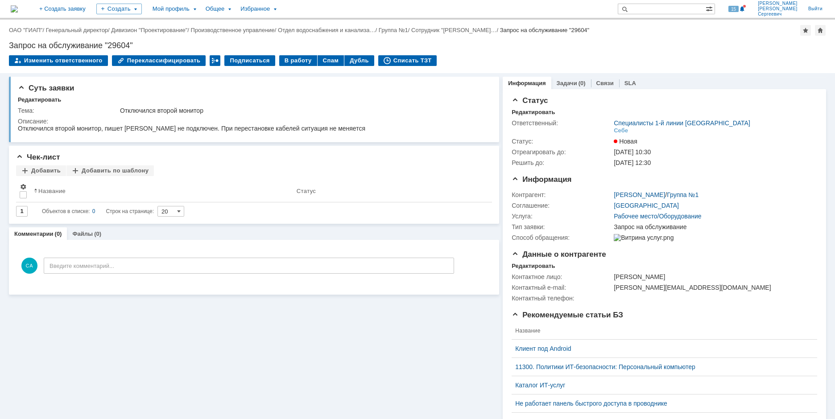 This screenshot has width=835, height=419. Describe the element at coordinates (562, 195) in the screenshot. I see `div: Контрагент:` at that location.